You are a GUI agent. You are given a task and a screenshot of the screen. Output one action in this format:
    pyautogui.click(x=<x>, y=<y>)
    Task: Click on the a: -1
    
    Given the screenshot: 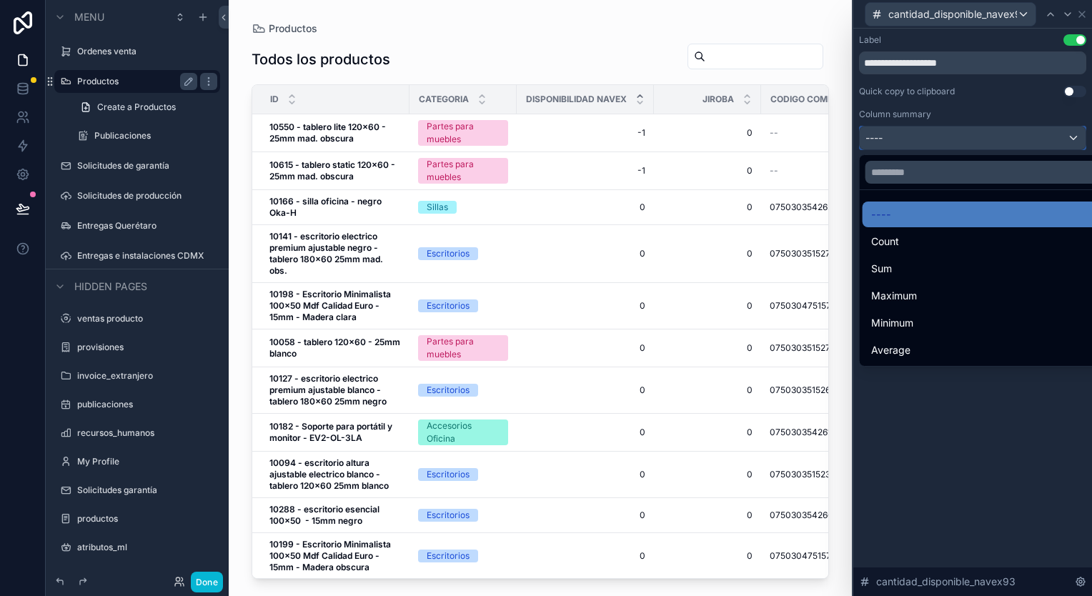 What is the action you would take?
    pyautogui.click(x=585, y=171)
    